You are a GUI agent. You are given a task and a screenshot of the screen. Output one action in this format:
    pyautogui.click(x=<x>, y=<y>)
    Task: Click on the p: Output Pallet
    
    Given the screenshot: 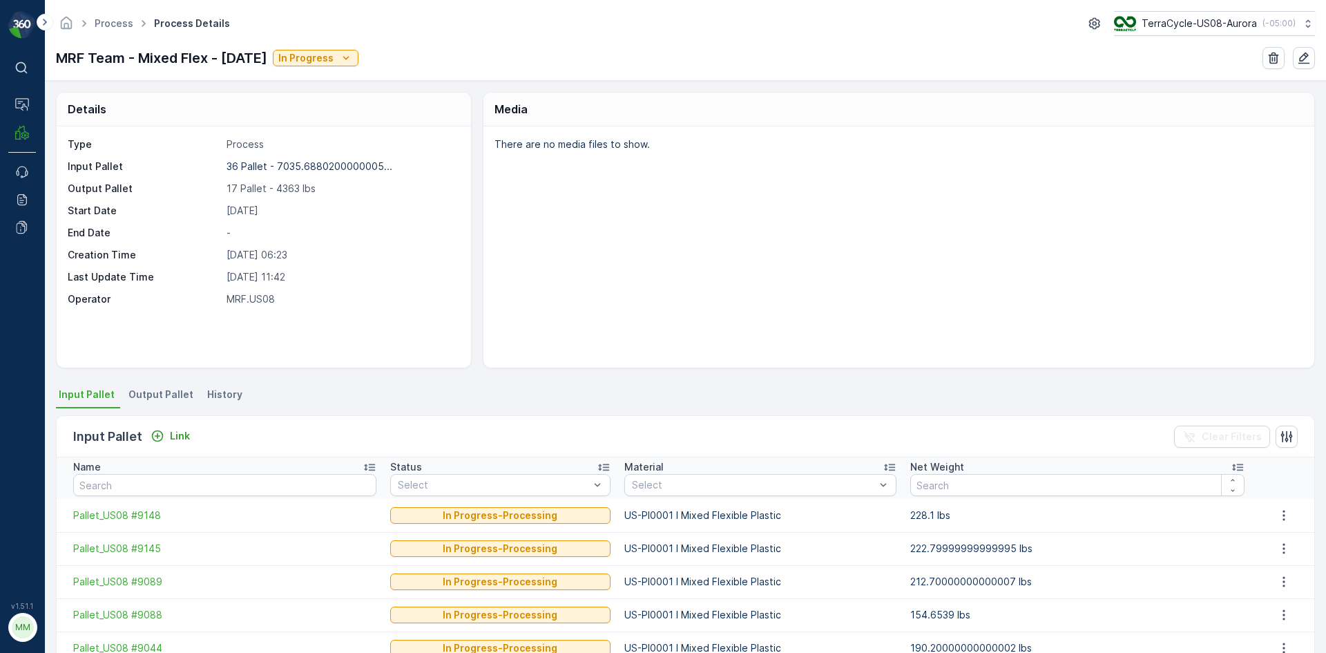 What is the action you would take?
    pyautogui.click(x=144, y=189)
    